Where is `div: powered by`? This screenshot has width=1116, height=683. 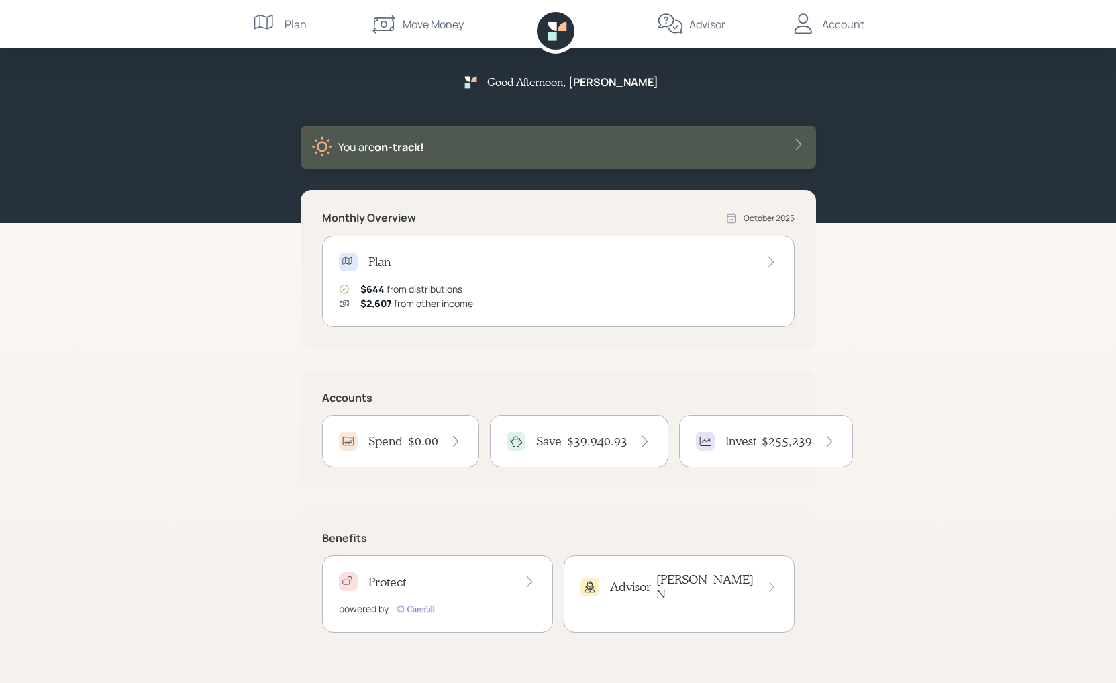
div: powered by is located at coordinates (364, 608).